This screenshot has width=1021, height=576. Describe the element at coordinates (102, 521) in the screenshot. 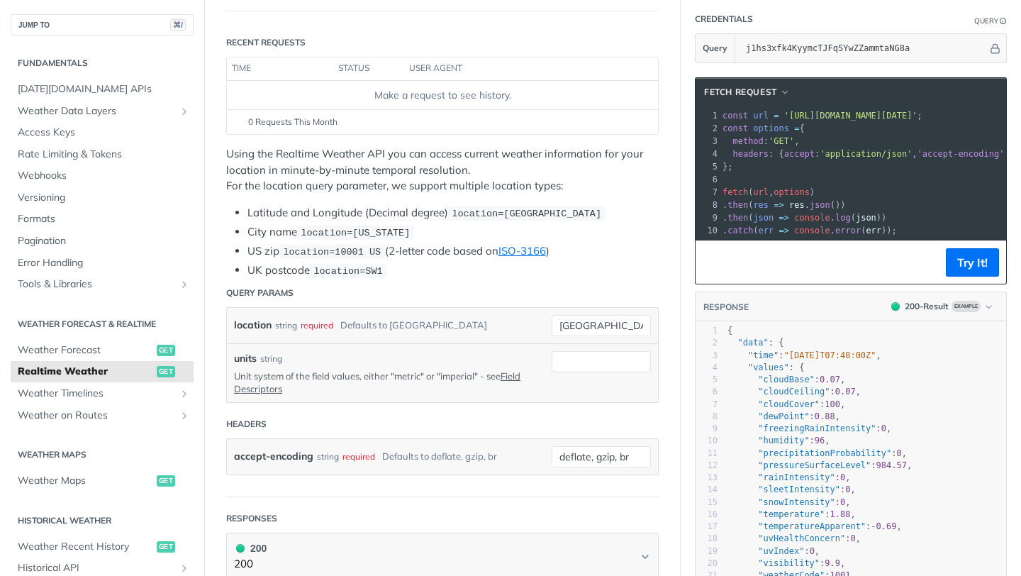

I see `h2: Historical Weather` at that location.